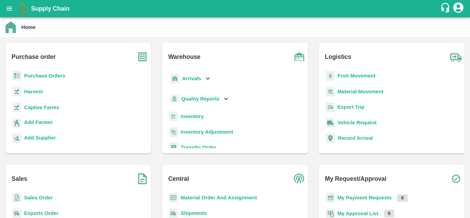 This screenshot has width=470, height=218. What do you see at coordinates (194, 213) in the screenshot?
I see `b: Shipments` at bounding box center [194, 213].